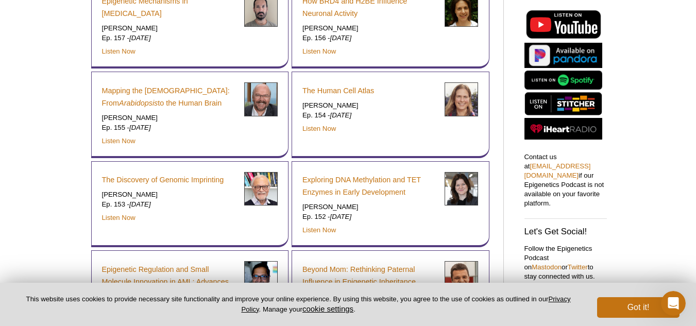 The image size is (696, 326). Describe the element at coordinates (261, 278) in the screenshot. I see `img: Weiwei Dang headshot` at that location.